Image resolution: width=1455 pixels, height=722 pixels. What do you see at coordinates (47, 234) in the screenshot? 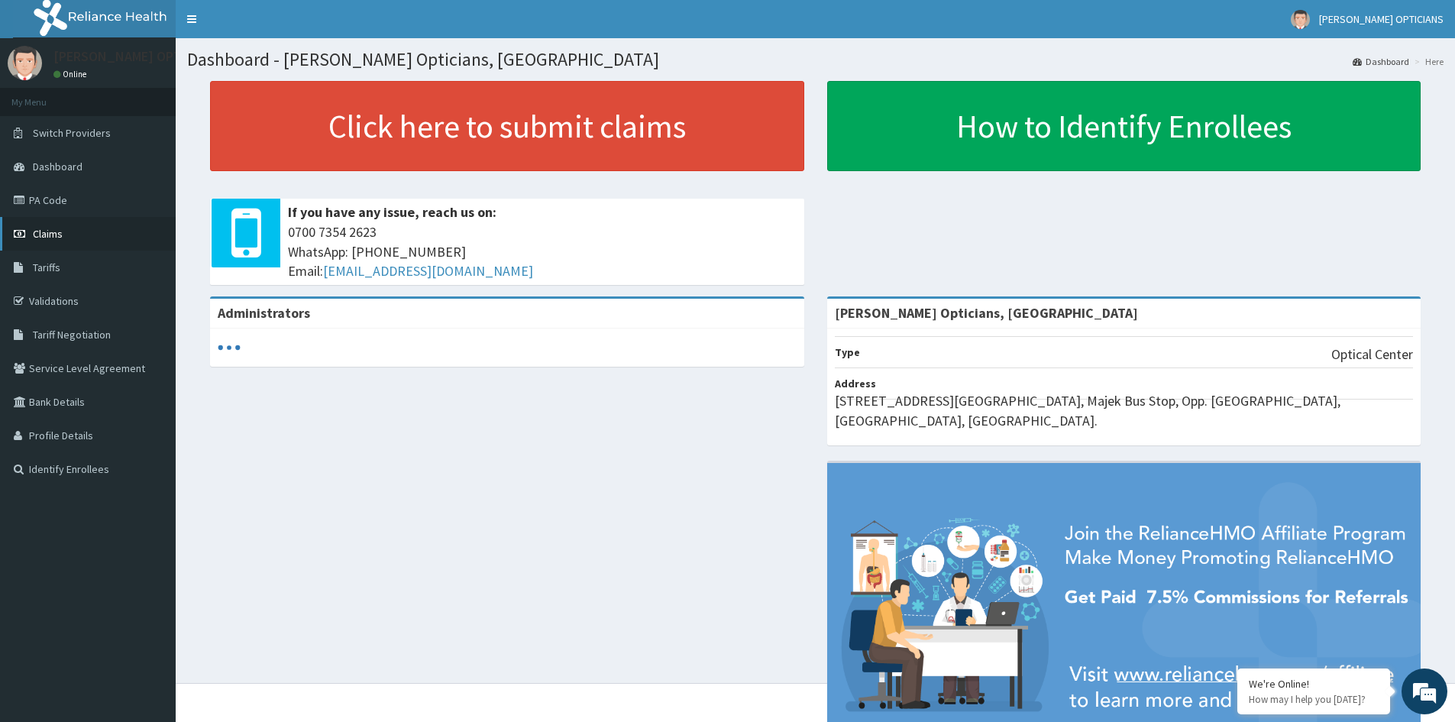
I see `span: Claims` at bounding box center [47, 234].